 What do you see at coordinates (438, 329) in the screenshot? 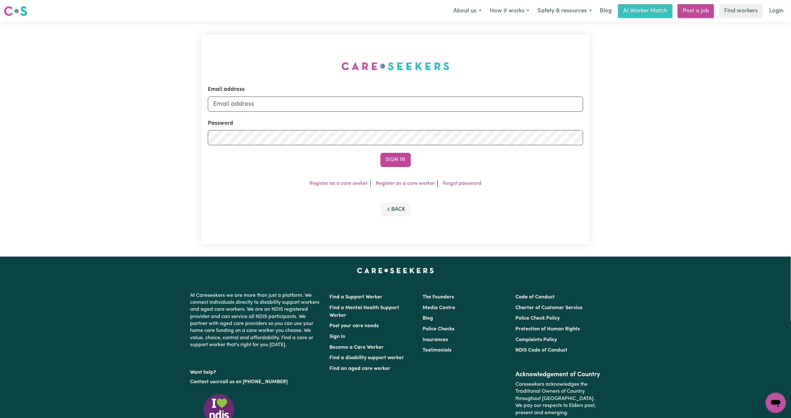
I see `a: Police Checks` at bounding box center [438, 329].